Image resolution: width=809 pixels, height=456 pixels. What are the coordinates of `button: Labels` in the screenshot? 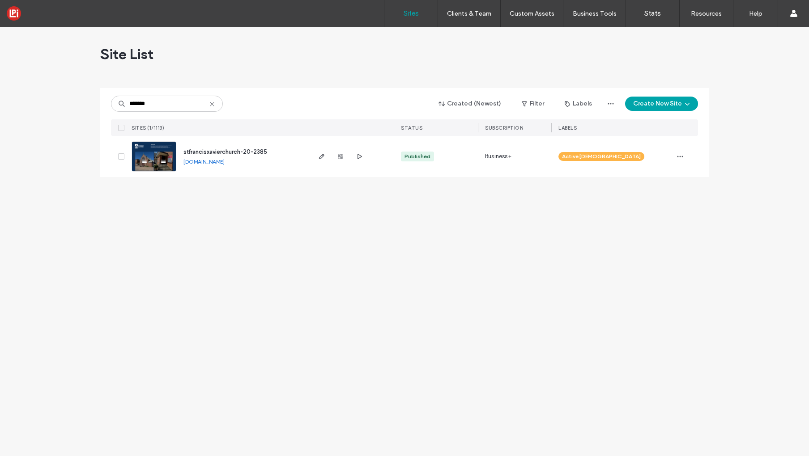 It's located at (578, 104).